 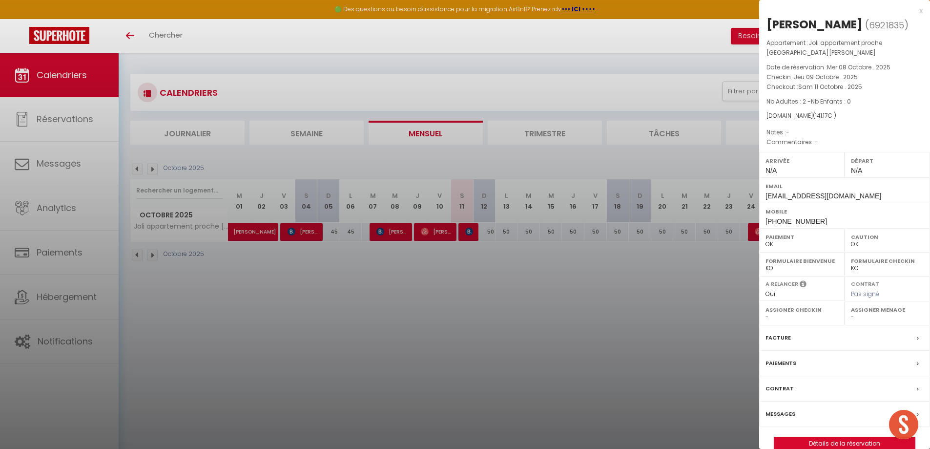 I want to click on p: Date de réservation :, so click(x=845, y=67).